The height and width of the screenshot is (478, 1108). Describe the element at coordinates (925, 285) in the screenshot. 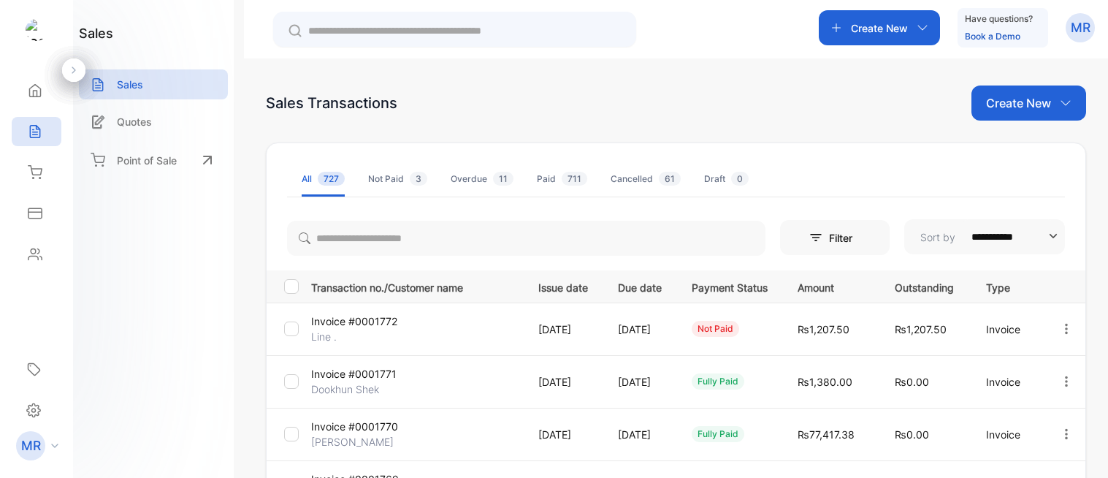

I see `p: Outstanding` at that location.